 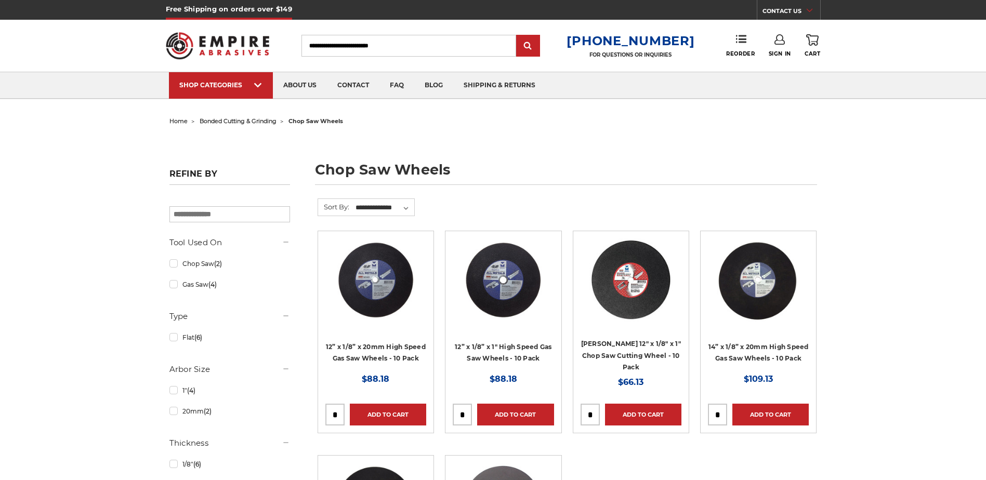 I want to click on a: Reorder, so click(x=740, y=45).